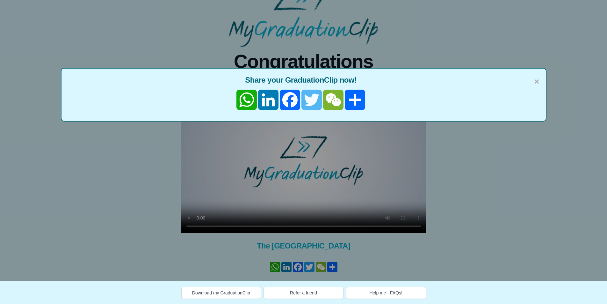 The width and height of the screenshot is (607, 304). I want to click on a: Compartir, so click(355, 100).